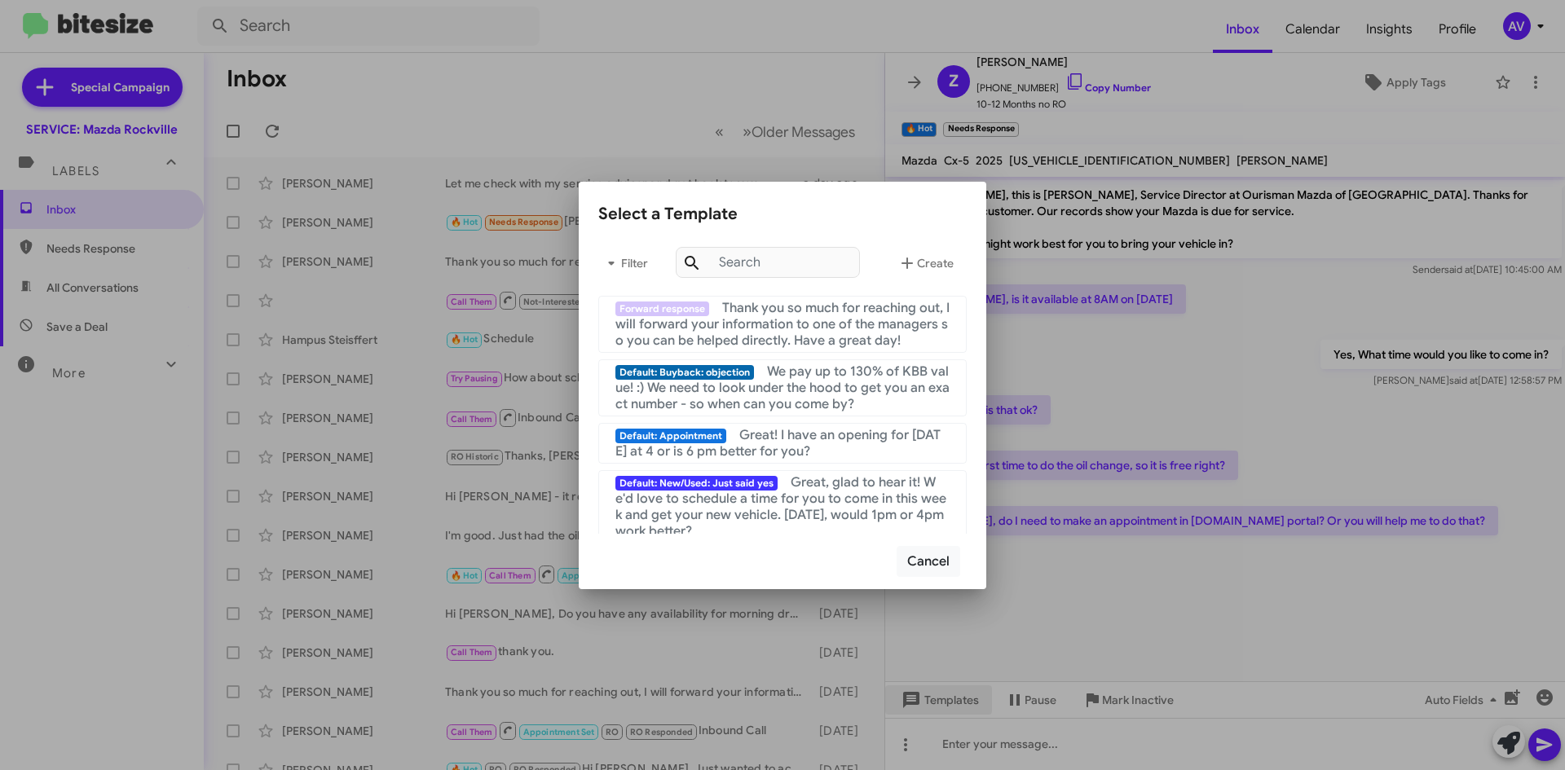 The width and height of the screenshot is (1565, 770). What do you see at coordinates (925, 263) in the screenshot?
I see `button: Create` at bounding box center [925, 263].